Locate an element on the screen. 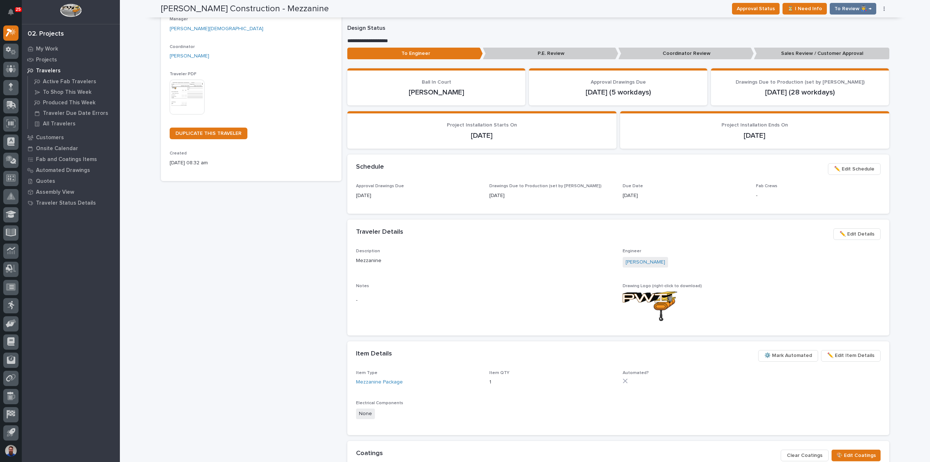 Image resolution: width=930 pixels, height=462 pixels. span: Created is located at coordinates (178, 153).